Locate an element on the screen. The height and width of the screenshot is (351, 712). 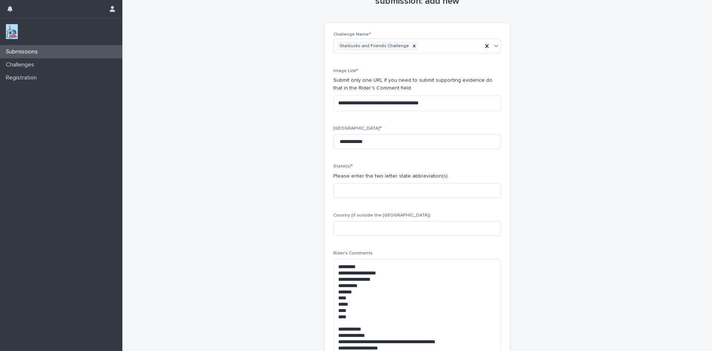
img: jxsLJbdS1eYBI7rVAS4p is located at coordinates (12, 32).